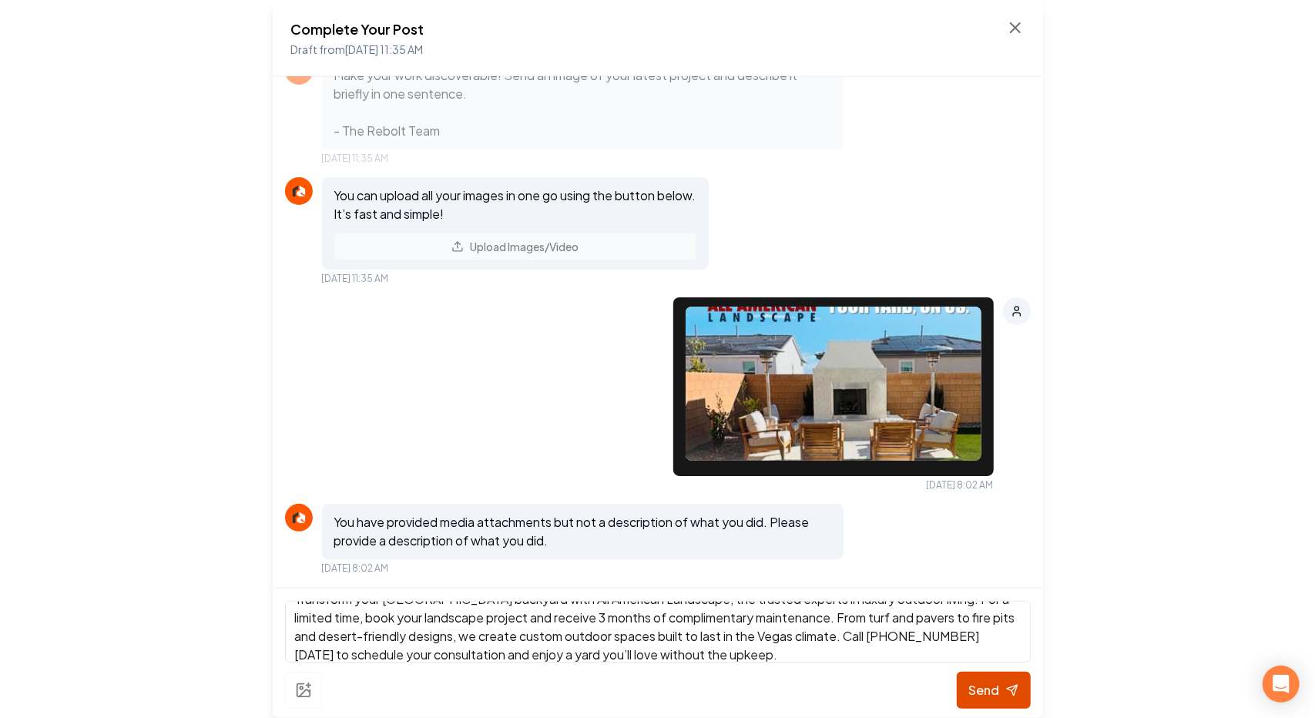 Image resolution: width=1315 pixels, height=718 pixels. Describe the element at coordinates (583, 532) in the screenshot. I see `p: You have provided media attachments but not a description of what you did. Please provide a descr...` at that location.